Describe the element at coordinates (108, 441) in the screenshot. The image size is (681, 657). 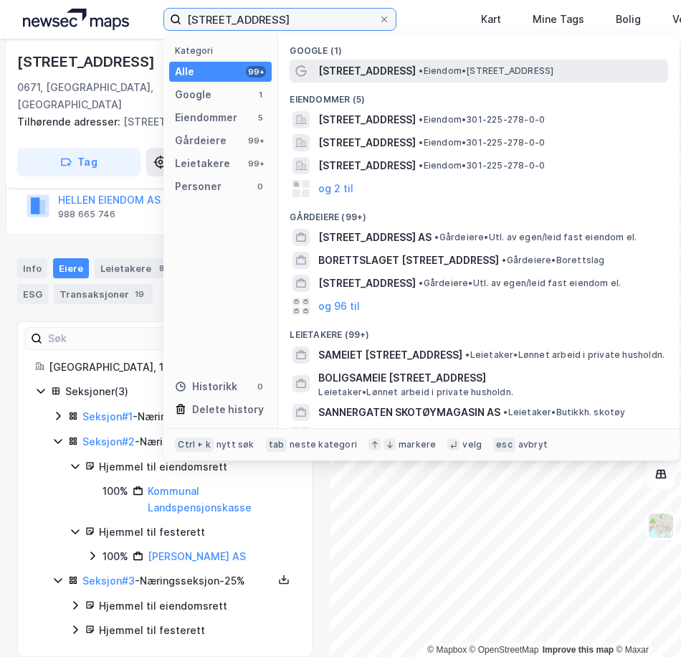
I see `a: Seksjon#2` at that location.